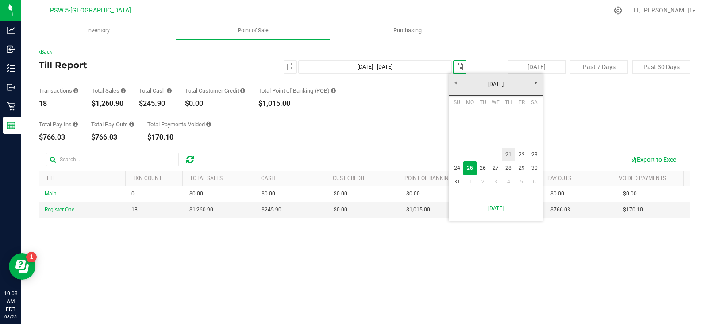 This screenshot has height=324, width=708. Describe the element at coordinates (75, 124) in the screenshot. I see `i: Sum of all cash pay-ins added to tills within the date range.` at that location.